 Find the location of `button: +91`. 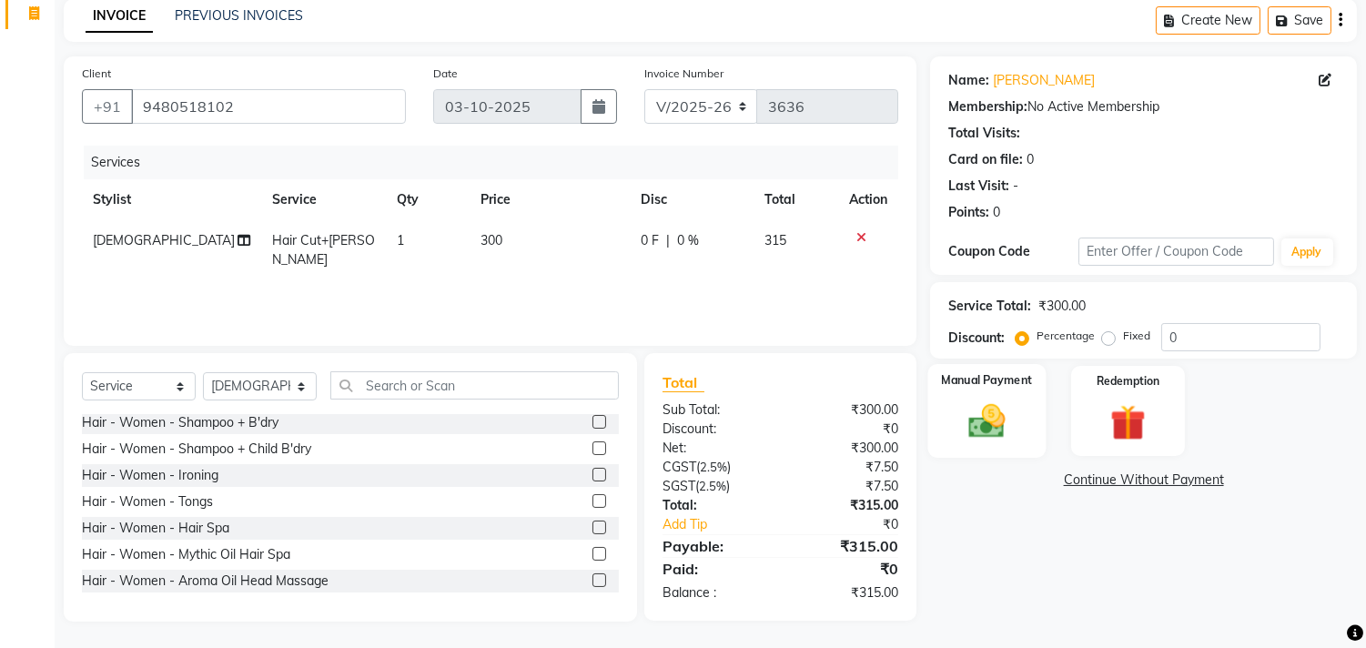

button: +91 is located at coordinates (107, 106).